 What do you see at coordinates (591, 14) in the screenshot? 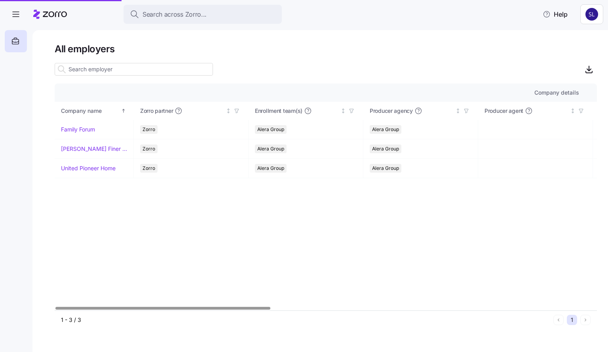
I see `img: 9541d6806b9e2684641ca7bfe3afc45a` at bounding box center [591, 14].